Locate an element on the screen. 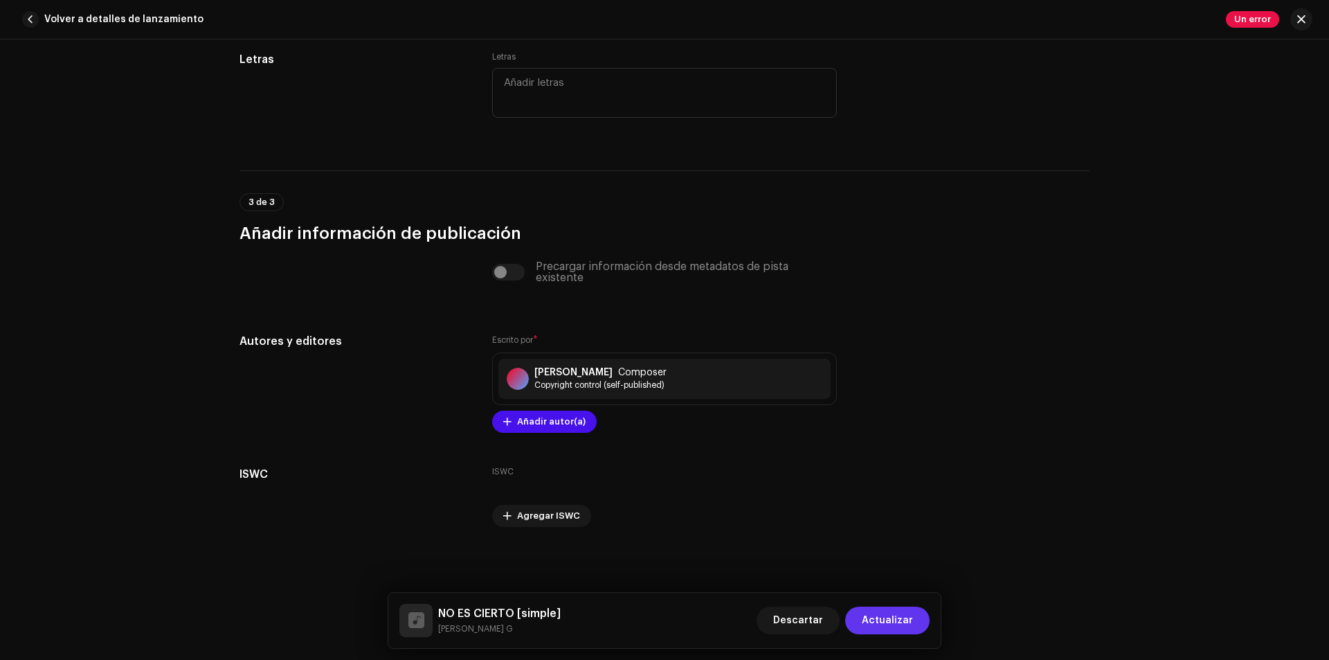 This screenshot has height=660, width=1329. span: Descartar is located at coordinates (798, 620).